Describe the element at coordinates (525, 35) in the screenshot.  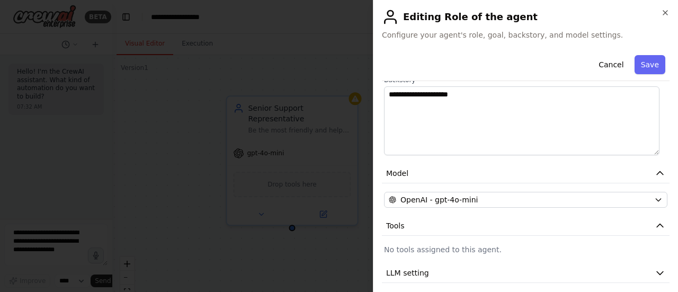
I see `span: Configure your agent's role, goal, backstory, and model settings.` at that location.